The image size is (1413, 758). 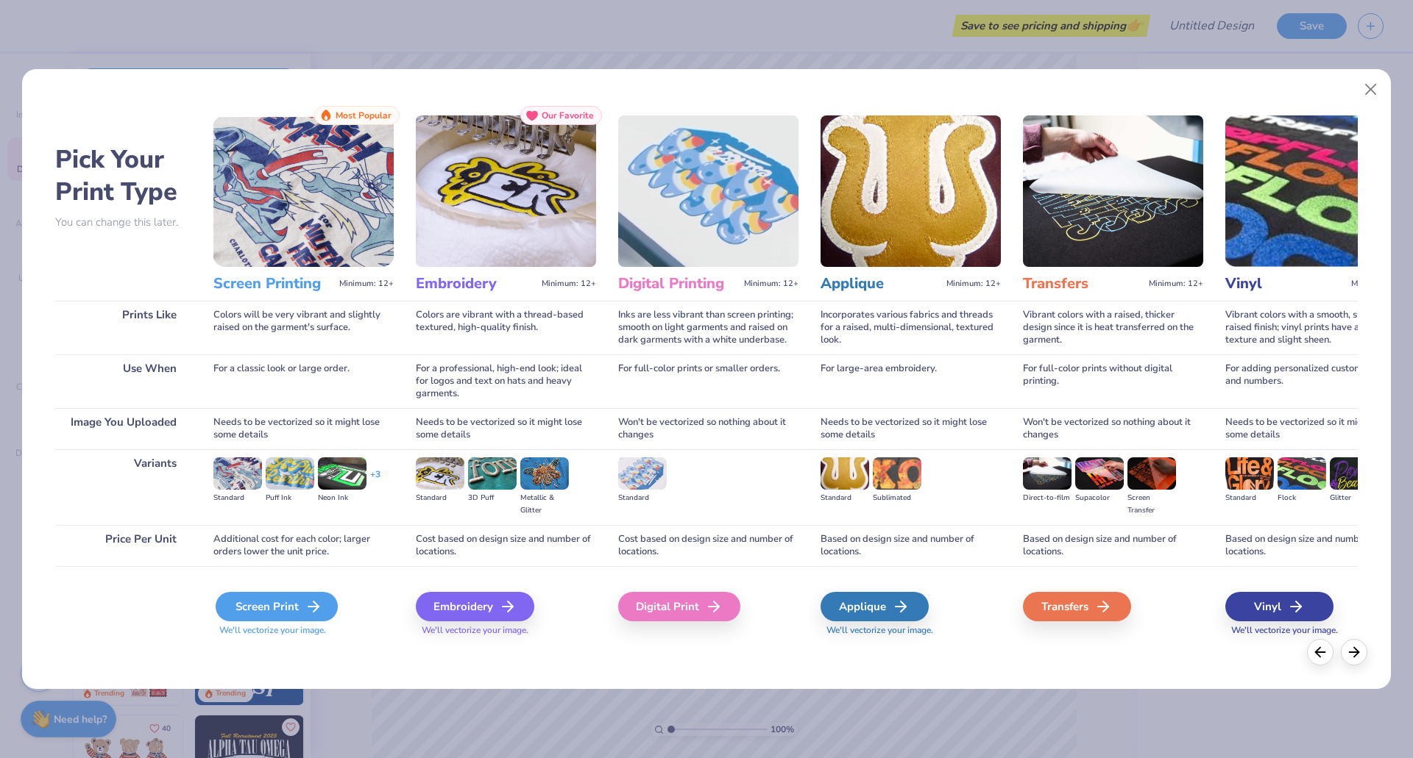 What do you see at coordinates (1371, 90) in the screenshot?
I see `button: Close` at bounding box center [1371, 90].